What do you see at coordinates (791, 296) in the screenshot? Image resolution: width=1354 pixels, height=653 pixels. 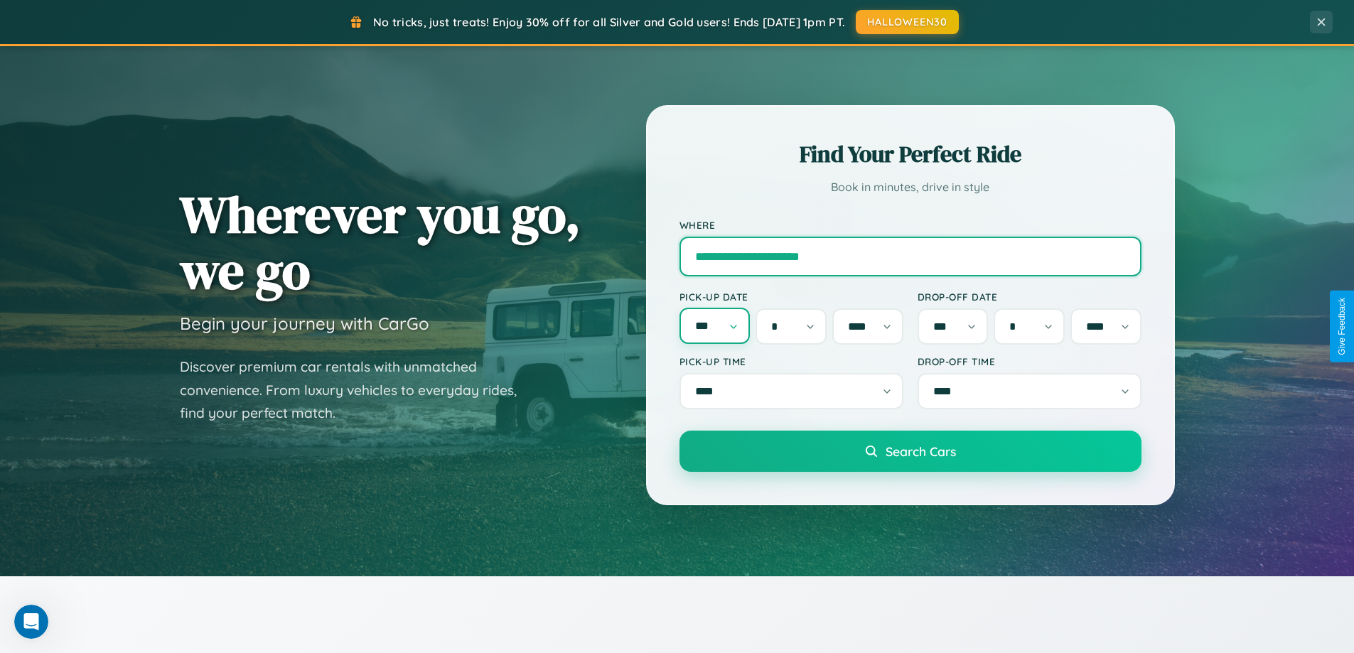 I see `label: Pick-up Date` at bounding box center [791, 296].